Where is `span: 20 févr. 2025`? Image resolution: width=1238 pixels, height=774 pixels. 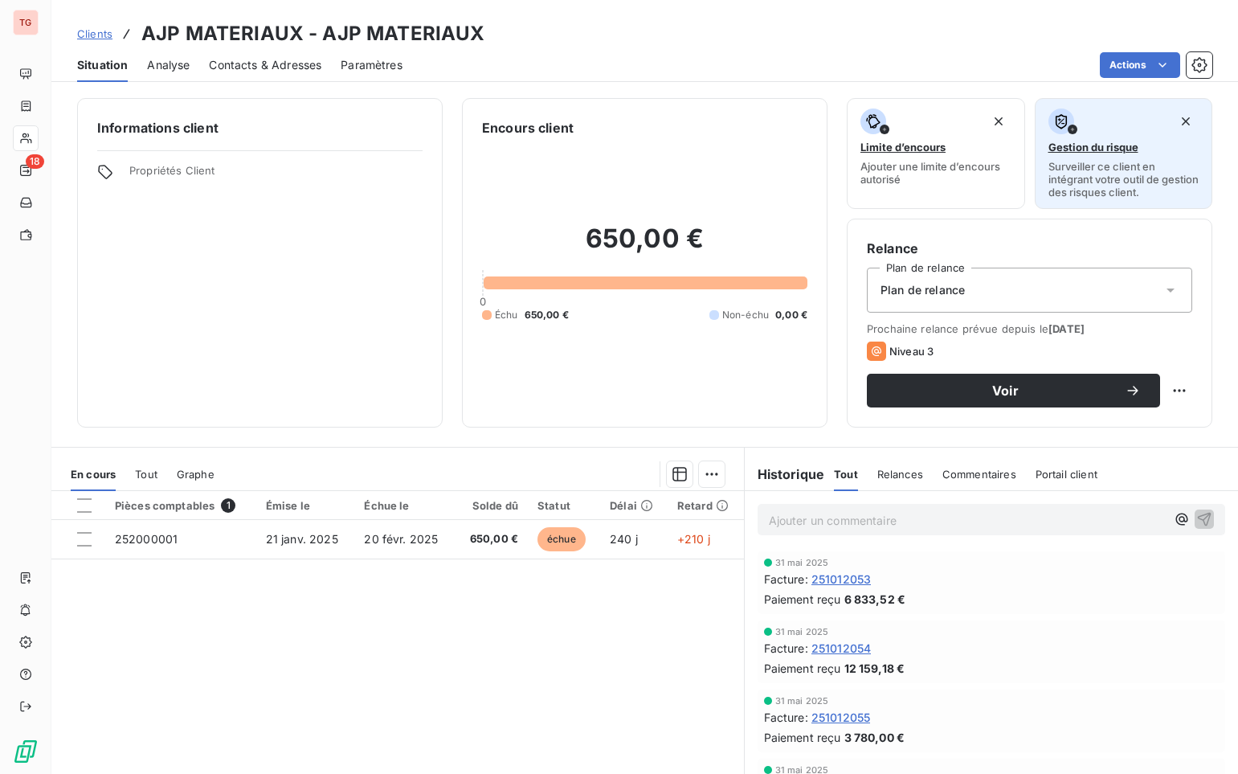 span: 20 févr. 2025 is located at coordinates (401, 538).